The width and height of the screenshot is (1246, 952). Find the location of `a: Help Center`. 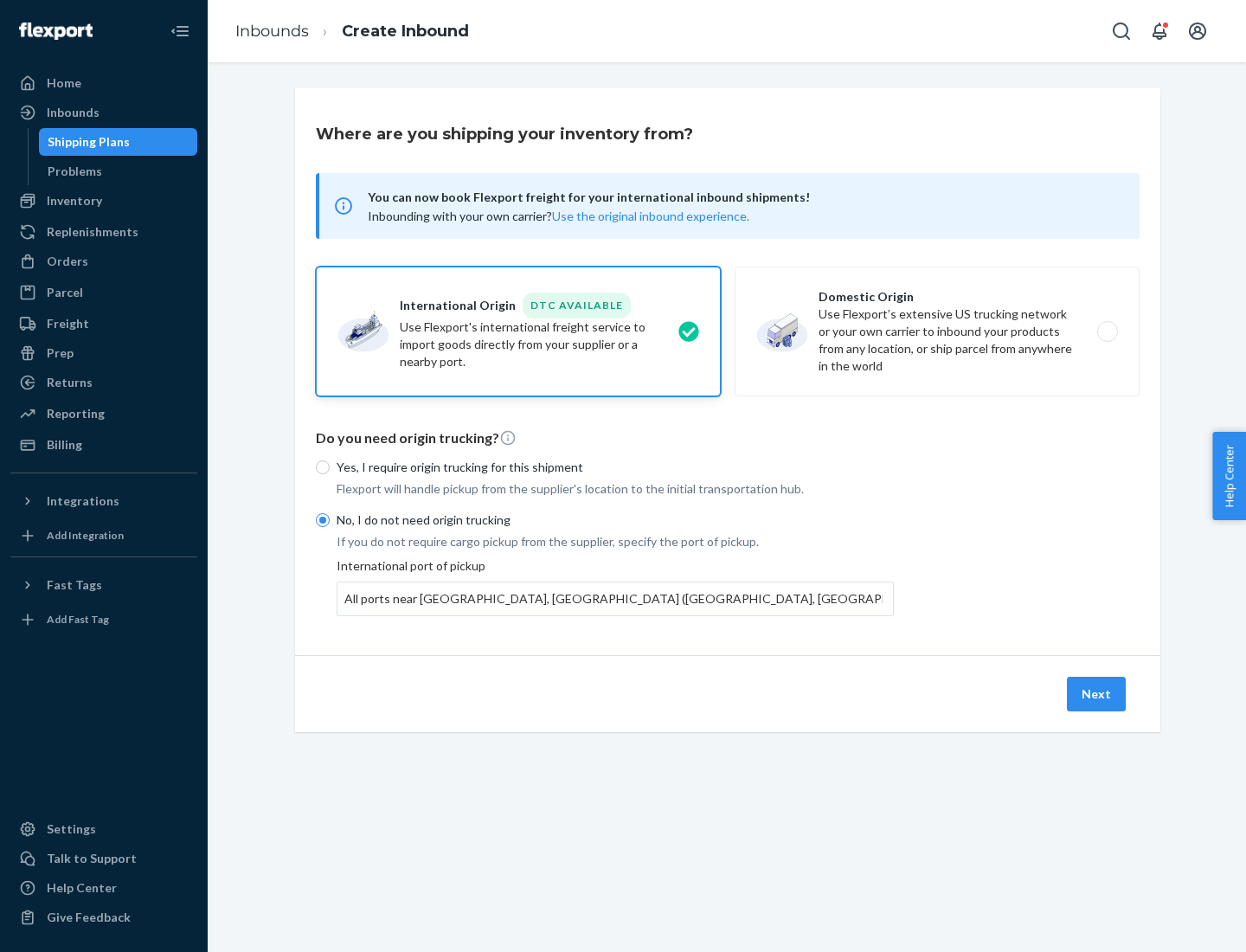

a: Help Center is located at coordinates (104, 888).